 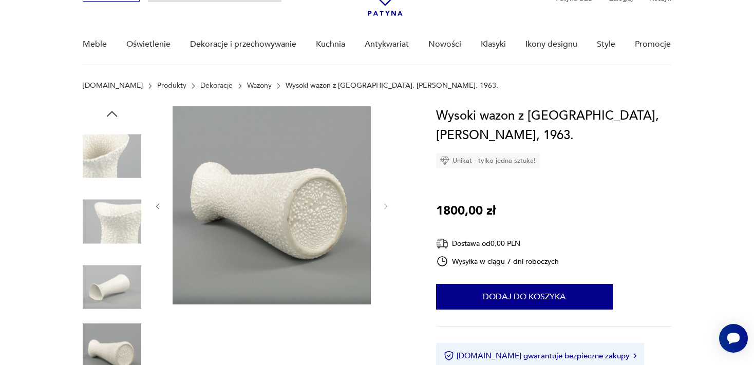 What do you see at coordinates (442, 243) in the screenshot?
I see `img: Ikona dostawy` at bounding box center [442, 243].